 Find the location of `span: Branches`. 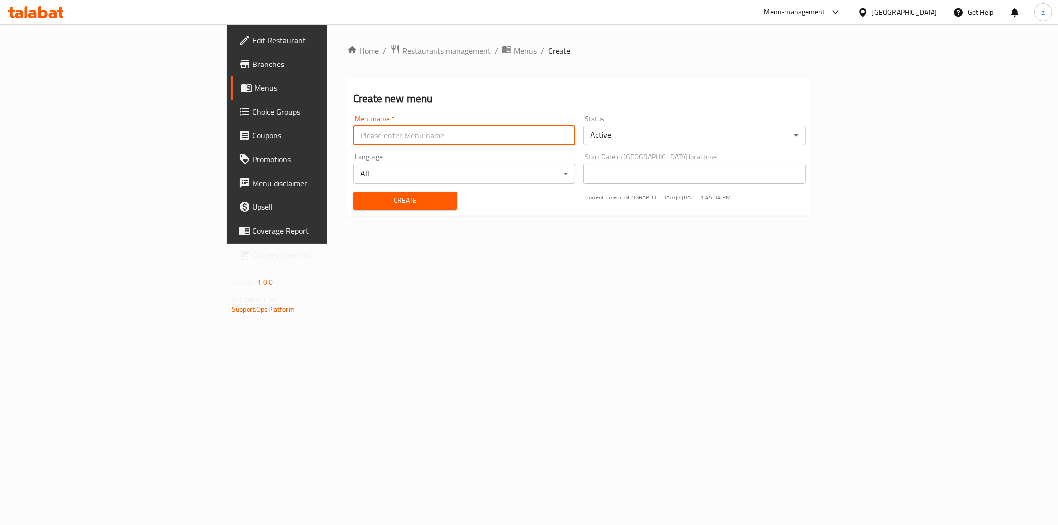

span: Branches is located at coordinates (324, 64).